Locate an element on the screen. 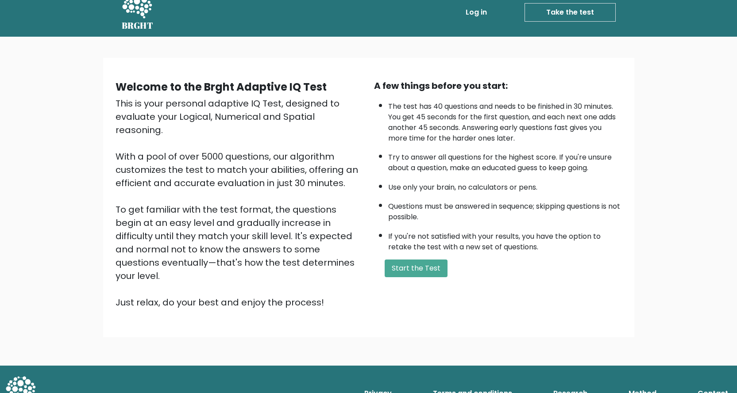 The height and width of the screenshot is (393, 737). li: If you're not satisfied with your results, you have the option to retake the test with a new set ... is located at coordinates (505, 240).